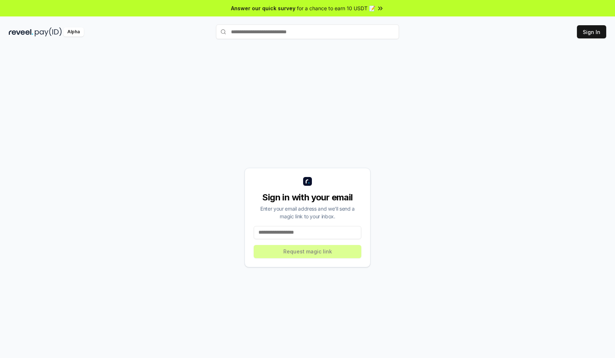 The width and height of the screenshot is (615, 358). What do you see at coordinates (307, 213) in the screenshot?
I see `div: Enter your email address and we’ll send a magic link to your inbox.` at bounding box center [307, 213].